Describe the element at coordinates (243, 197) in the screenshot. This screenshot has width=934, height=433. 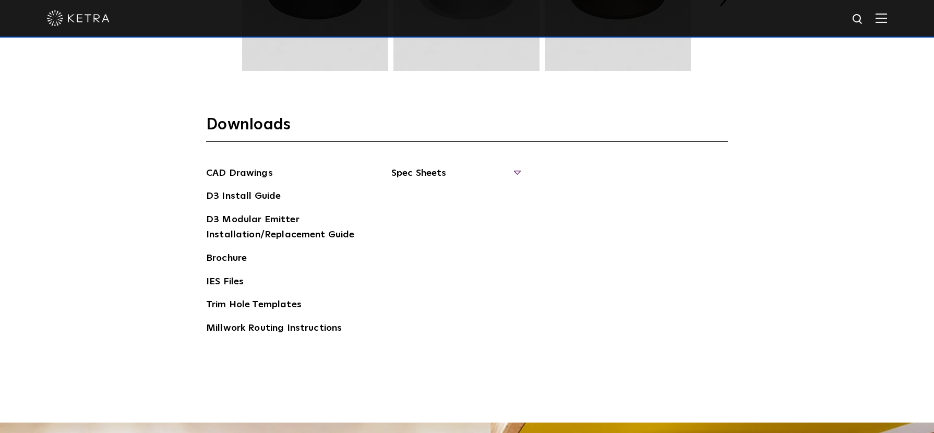
I see `a: D3 Install Guide` at that location.